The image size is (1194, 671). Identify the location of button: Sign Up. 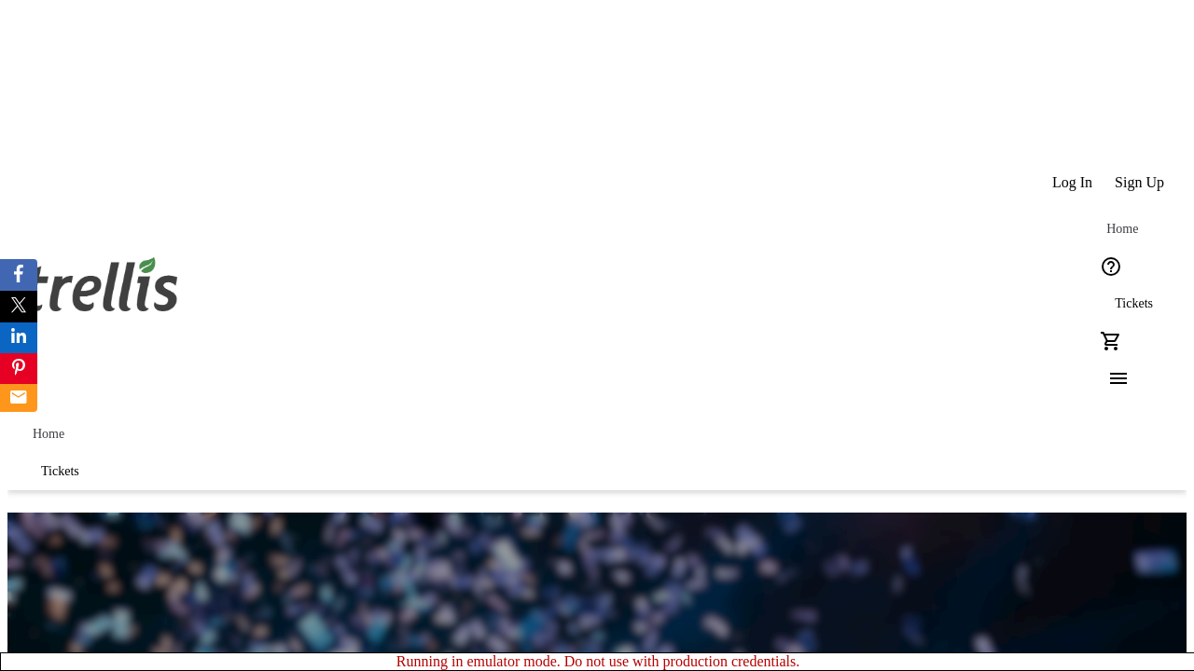
(1139, 183).